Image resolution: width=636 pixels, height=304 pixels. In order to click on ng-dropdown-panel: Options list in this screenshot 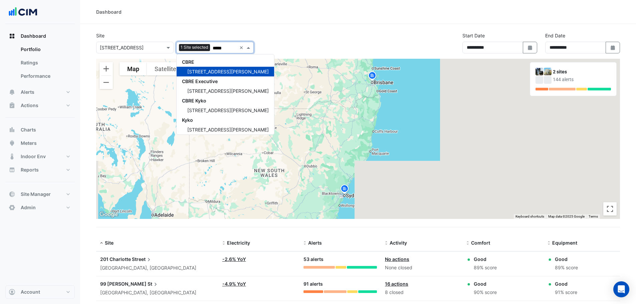, I will do `click(225, 94)`.